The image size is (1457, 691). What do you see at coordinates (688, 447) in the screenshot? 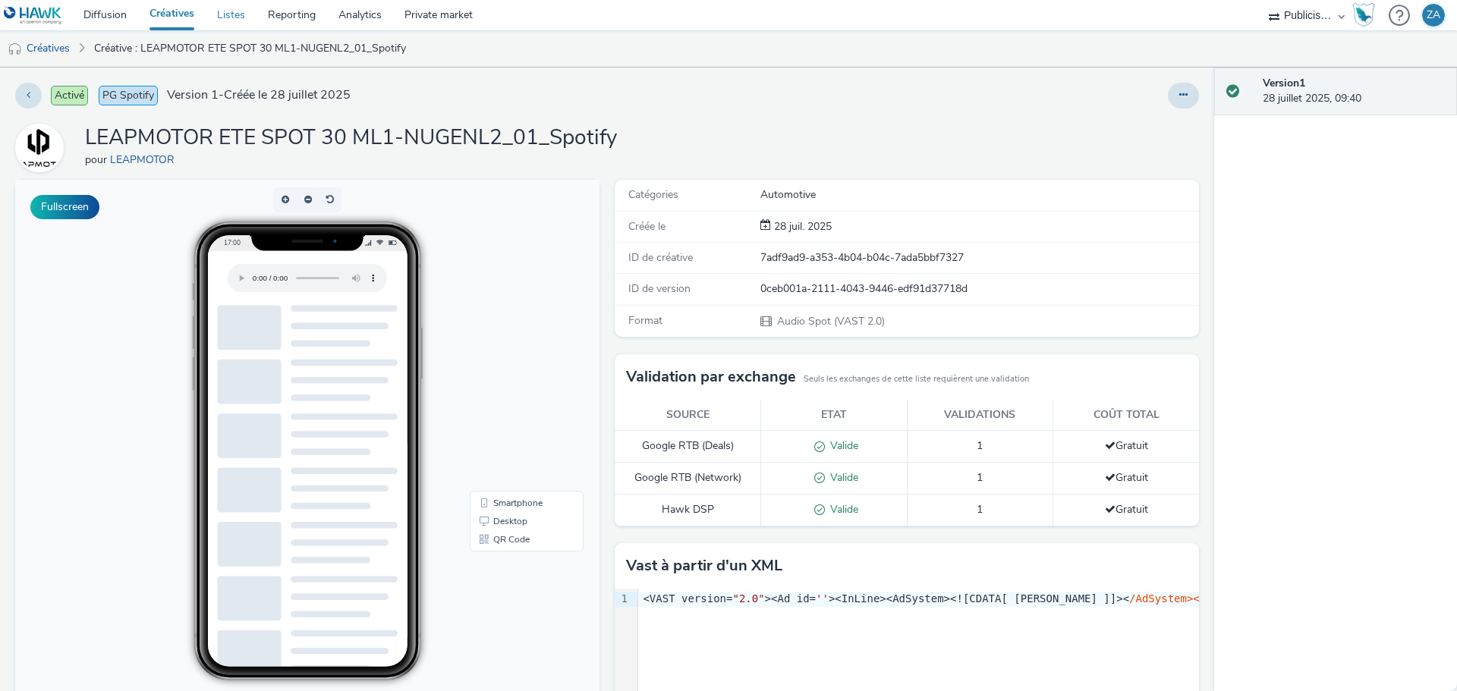
I see `td: Google RTB (Deals)` at bounding box center [688, 447].